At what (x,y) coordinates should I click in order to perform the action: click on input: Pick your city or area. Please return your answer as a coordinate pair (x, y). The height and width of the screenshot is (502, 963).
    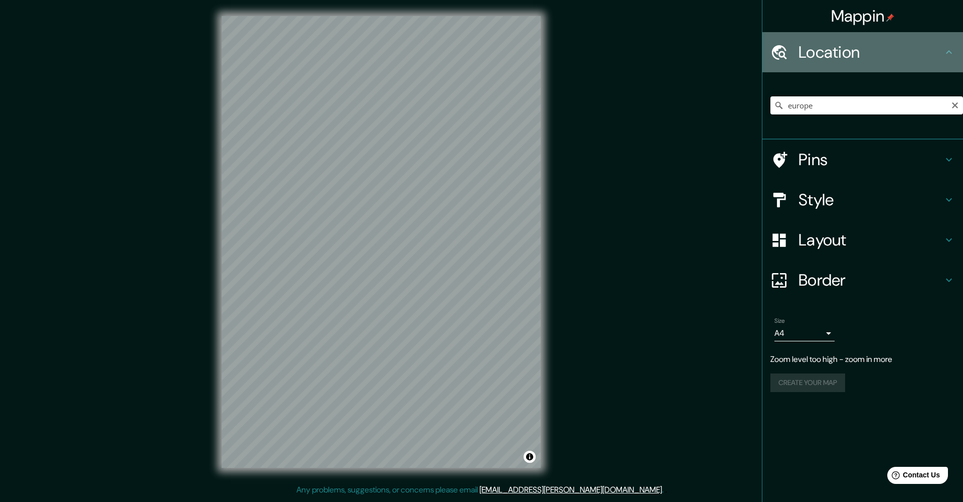
    Looking at the image, I should click on (867, 105).